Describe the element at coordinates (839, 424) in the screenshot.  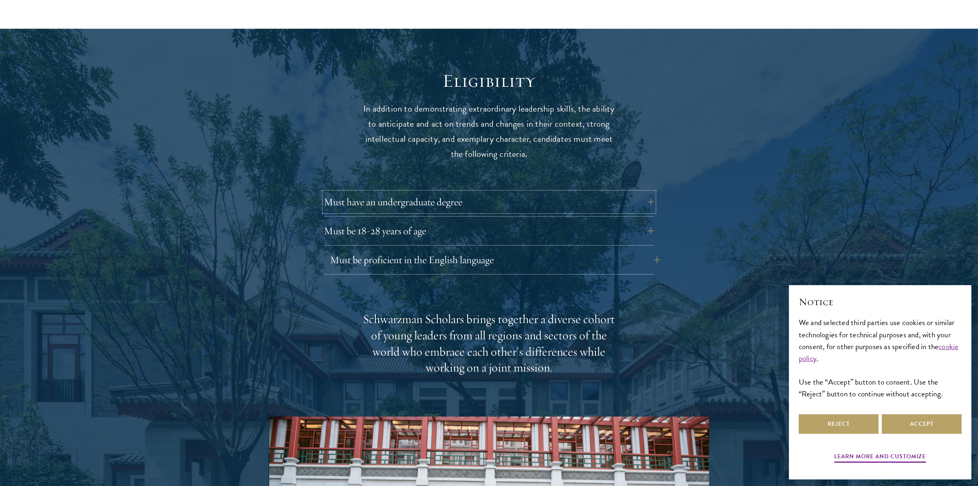
I see `button: Reject` at that location.